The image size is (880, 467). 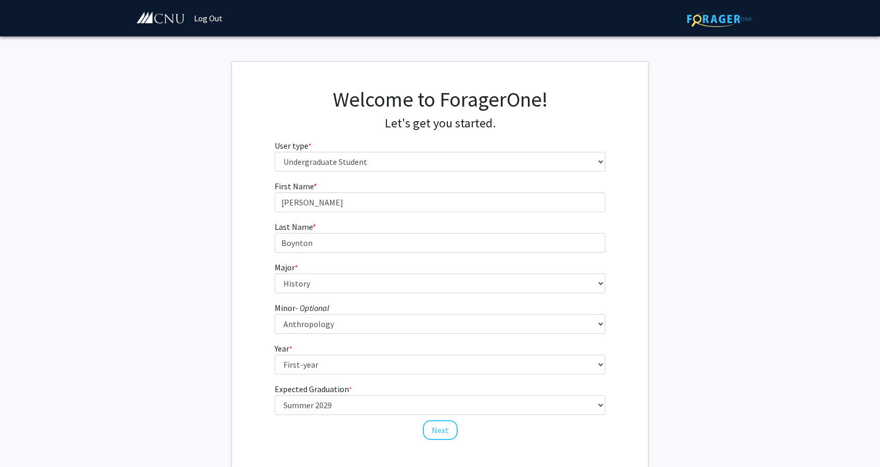 What do you see at coordinates (440, 99) in the screenshot?
I see `h1: Welcome to ForagerOne!` at bounding box center [440, 99].